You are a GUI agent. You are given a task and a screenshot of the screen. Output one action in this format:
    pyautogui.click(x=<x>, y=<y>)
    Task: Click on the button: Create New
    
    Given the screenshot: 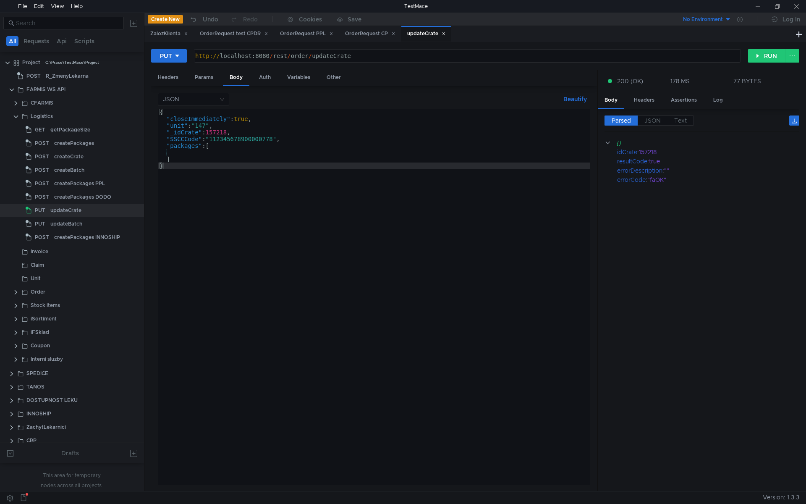 What is the action you would take?
    pyautogui.click(x=165, y=19)
    